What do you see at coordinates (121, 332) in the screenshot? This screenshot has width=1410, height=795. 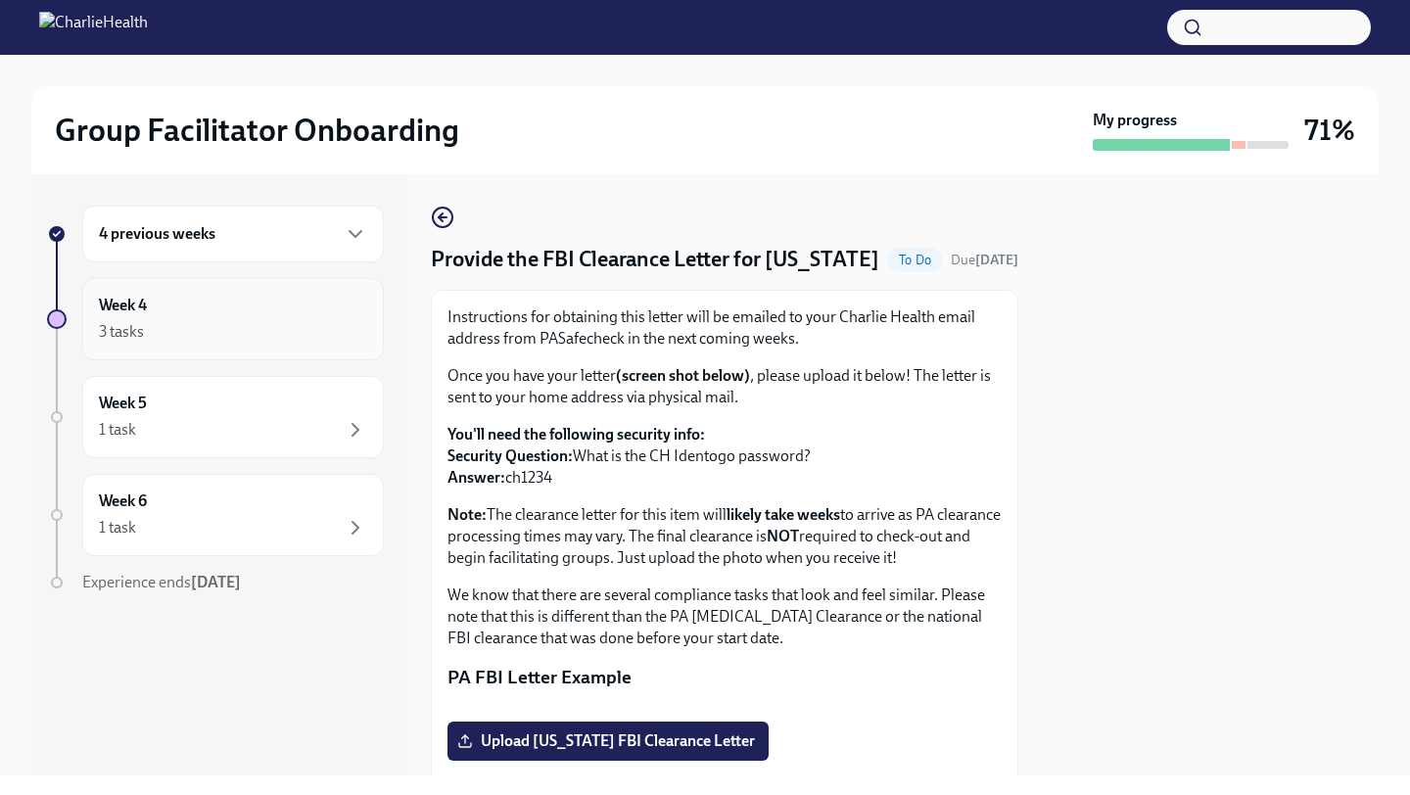 I see `div: 3 tasks` at bounding box center [121, 332].